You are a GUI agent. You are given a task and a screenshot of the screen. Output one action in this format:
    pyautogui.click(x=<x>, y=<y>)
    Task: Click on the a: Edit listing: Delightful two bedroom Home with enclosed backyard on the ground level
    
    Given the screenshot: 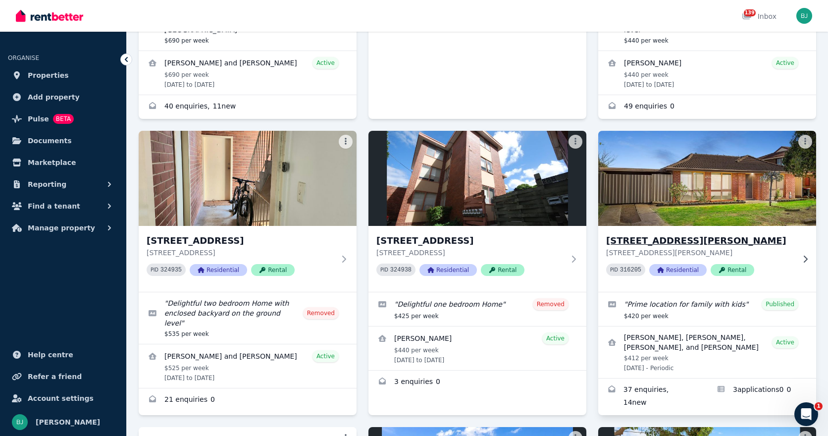 What is the action you would take?
    pyautogui.click(x=248, y=318)
    